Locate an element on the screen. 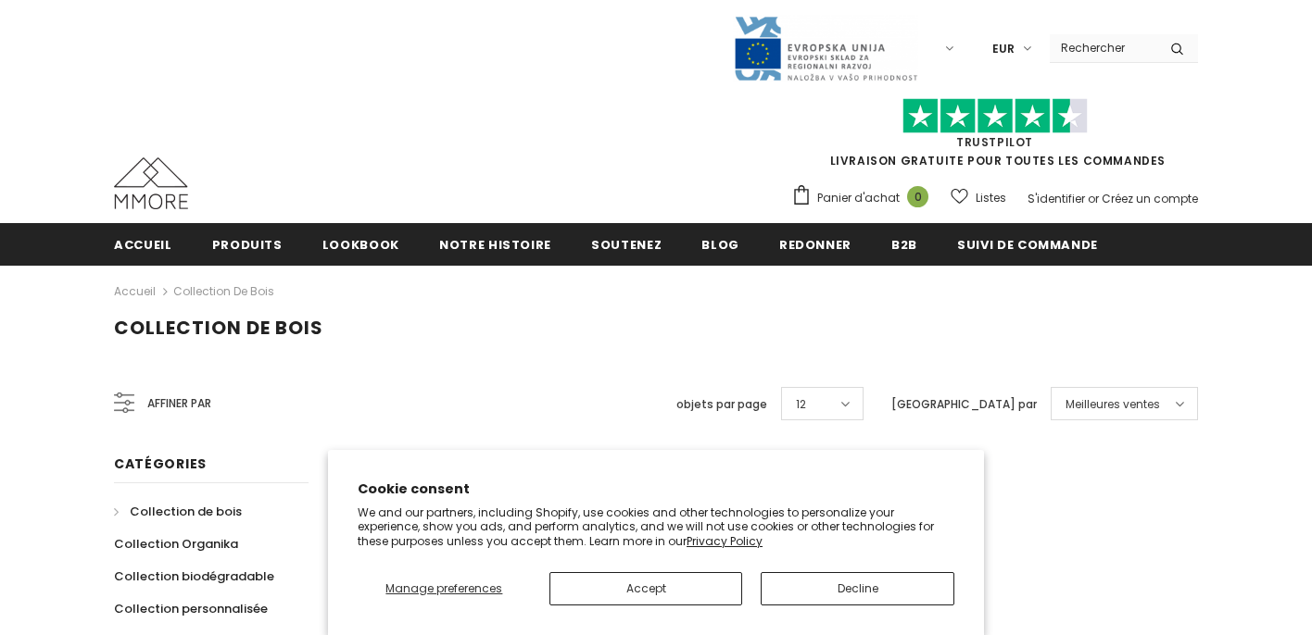 This screenshot has width=1312, height=635. span: Meilleures ventes is located at coordinates (1113, 405).